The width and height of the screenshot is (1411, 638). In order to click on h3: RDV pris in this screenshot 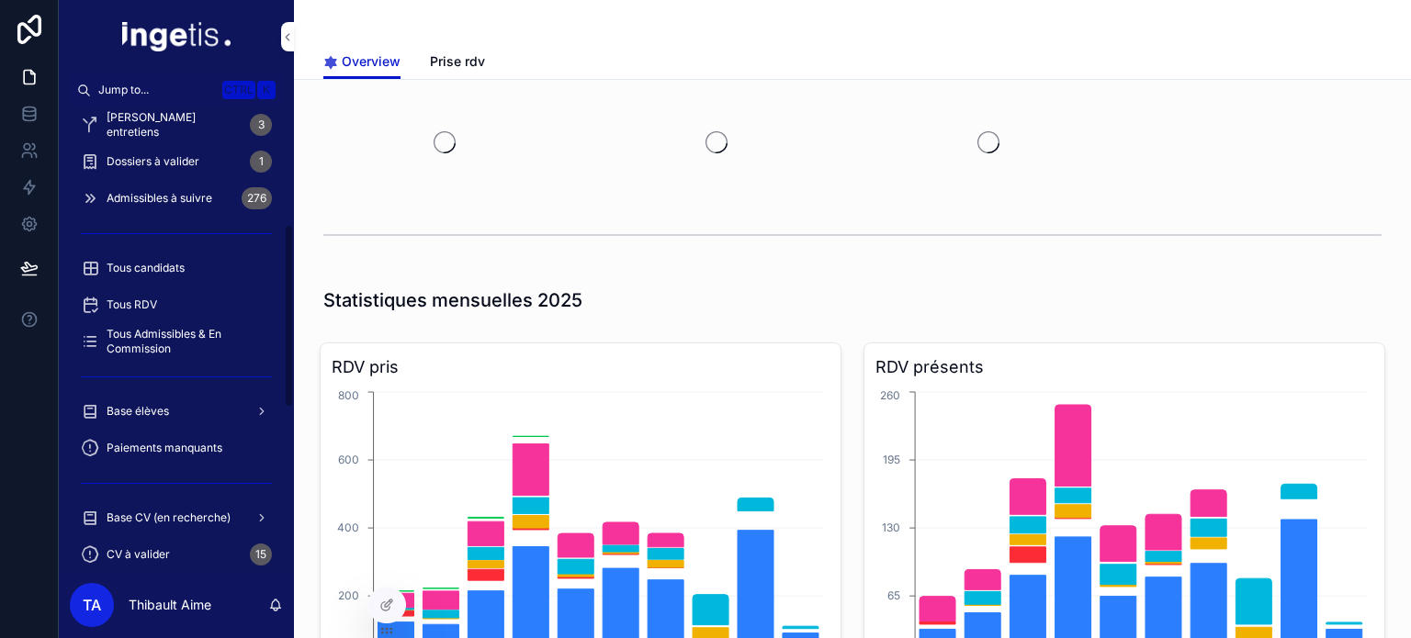, I will do `click(580, 367)`.